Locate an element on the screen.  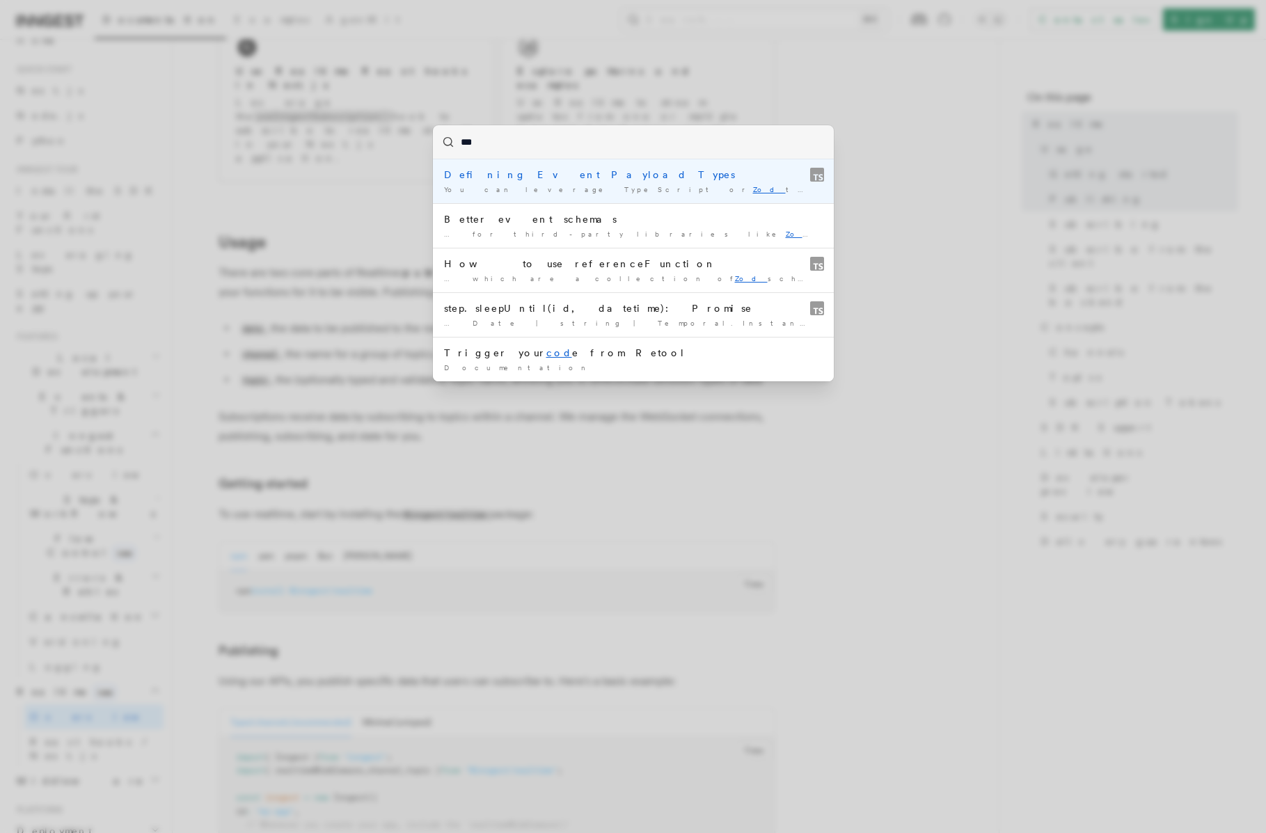
div: … for third-party libraries like and TypeBox Much … is located at coordinates (633, 234).